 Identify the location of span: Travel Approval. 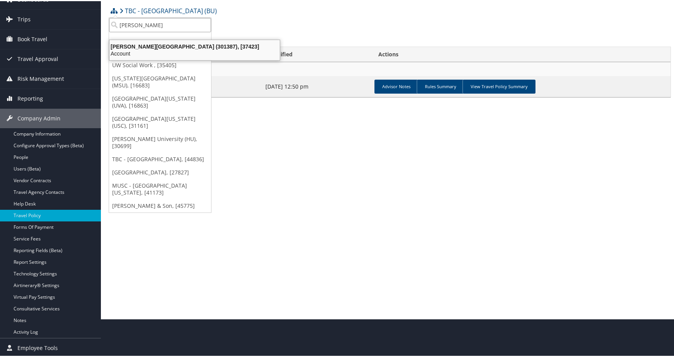
(38, 58).